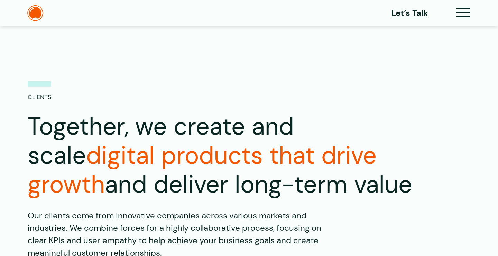 Image resolution: width=498 pixels, height=256 pixels. I want to click on p: Clients, so click(39, 92).